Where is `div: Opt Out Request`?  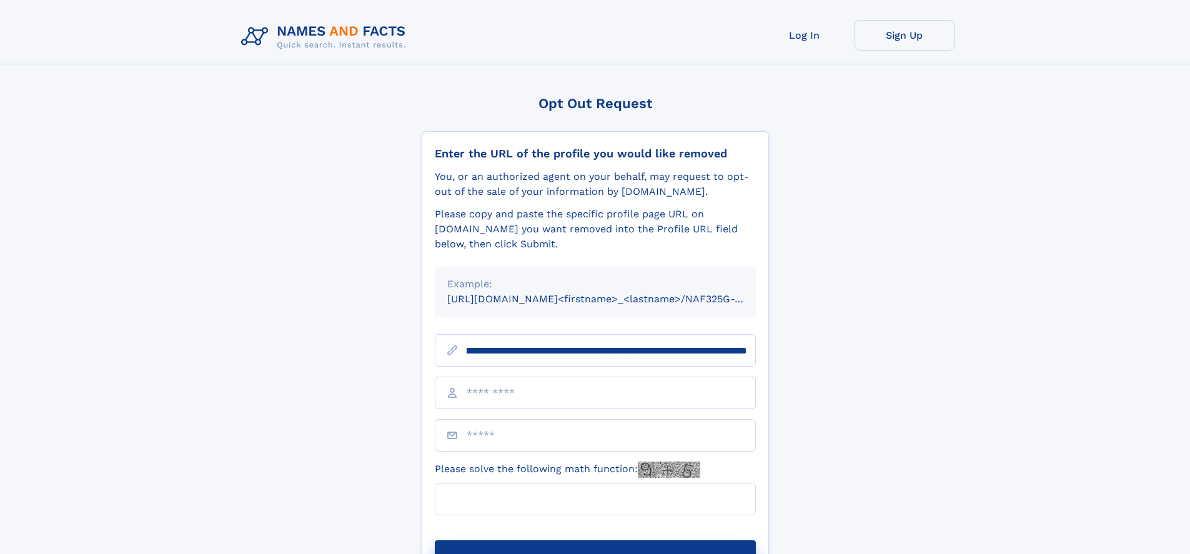 div: Opt Out Request is located at coordinates (595, 103).